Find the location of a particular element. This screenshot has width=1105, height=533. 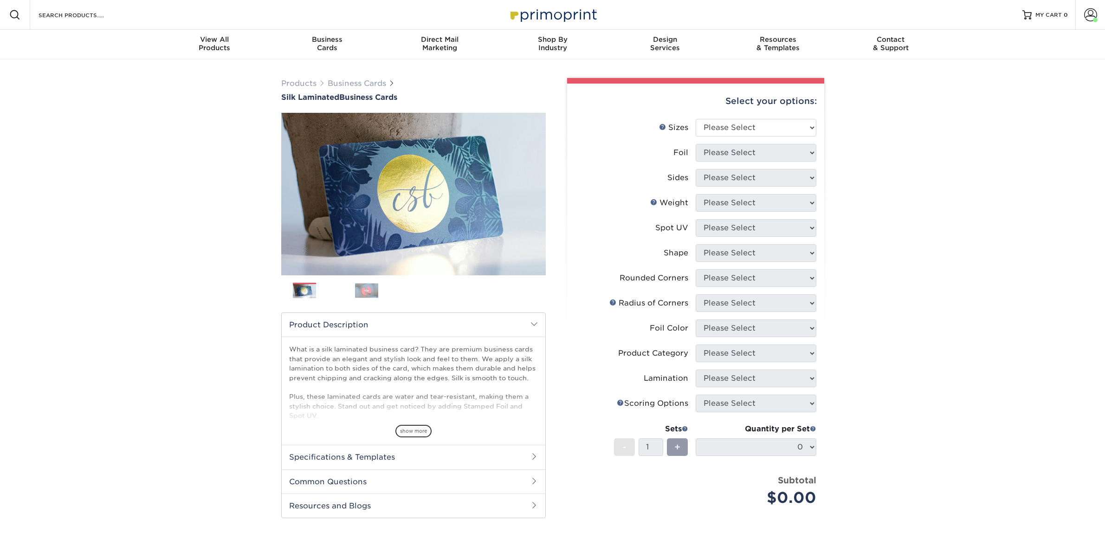

div: Weight is located at coordinates (669, 203).